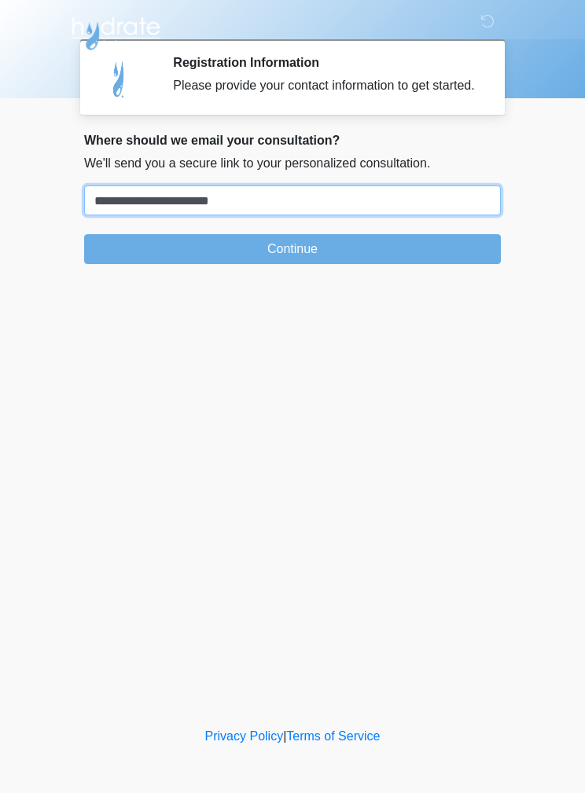  What do you see at coordinates (293, 140) in the screenshot?
I see `h2: Where should we email your consultation?` at bounding box center [293, 140].